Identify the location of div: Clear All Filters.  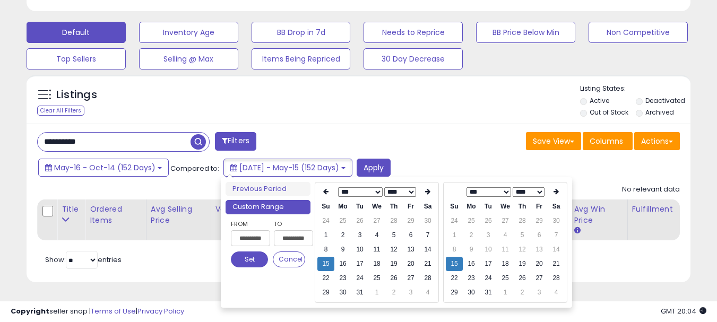
(60, 110).